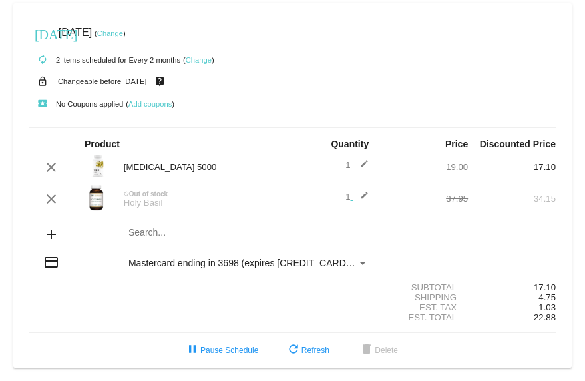  What do you see at coordinates (547, 297) in the screenshot?
I see `span: 4.75` at bounding box center [547, 297].